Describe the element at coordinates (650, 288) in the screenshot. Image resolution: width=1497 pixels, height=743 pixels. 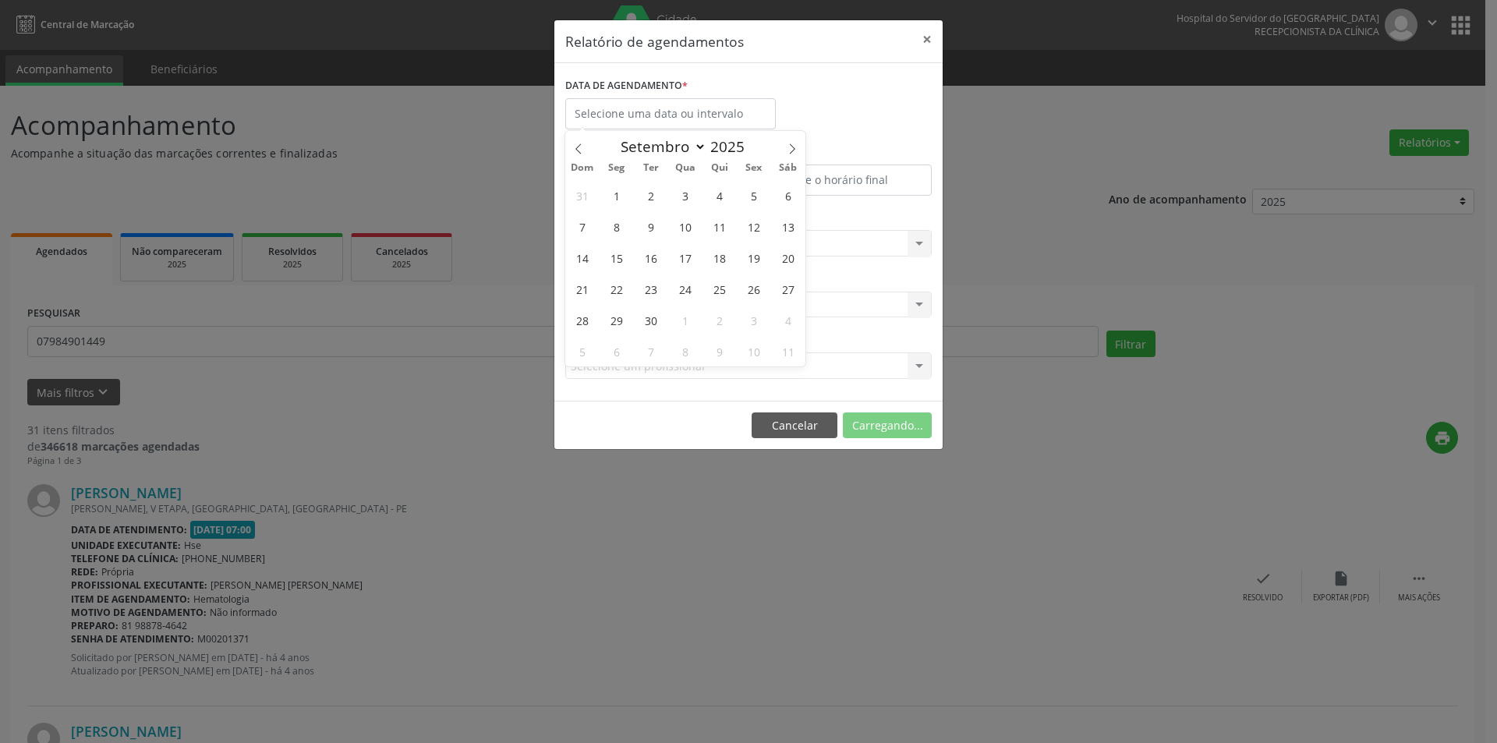
I see `span: Setembro 23, 2025` at that location.